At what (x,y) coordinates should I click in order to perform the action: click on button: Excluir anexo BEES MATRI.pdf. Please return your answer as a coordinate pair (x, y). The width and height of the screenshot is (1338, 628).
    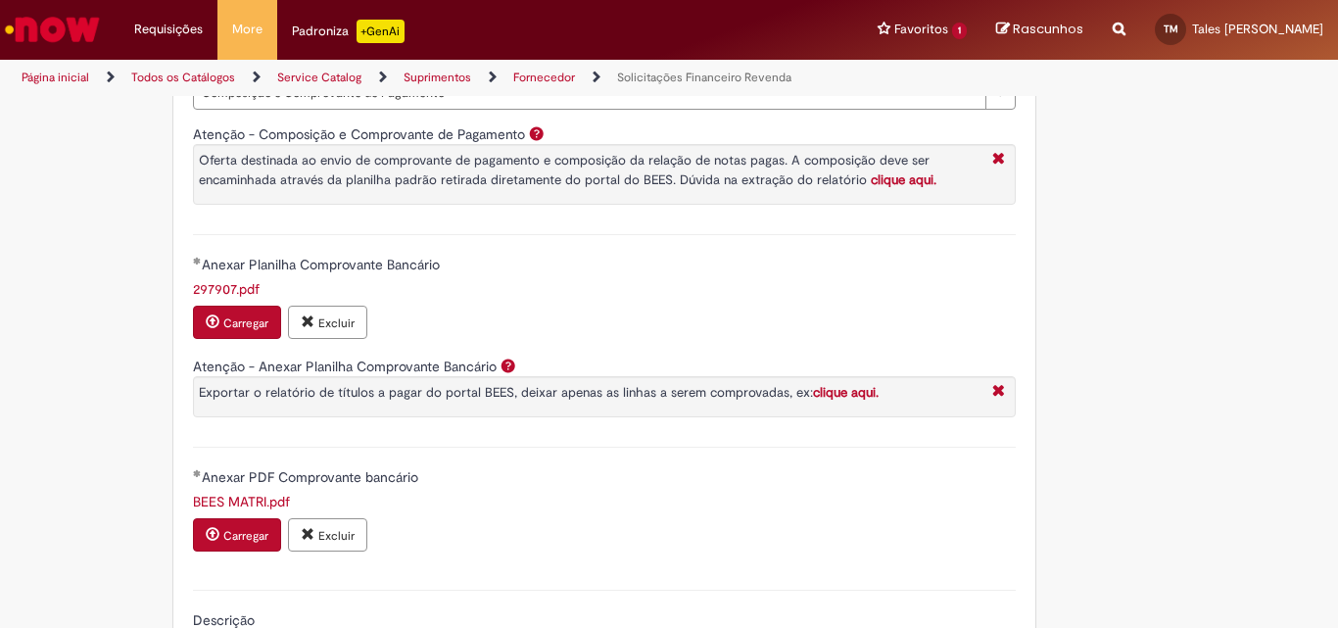
    Looking at the image, I should click on (327, 535).